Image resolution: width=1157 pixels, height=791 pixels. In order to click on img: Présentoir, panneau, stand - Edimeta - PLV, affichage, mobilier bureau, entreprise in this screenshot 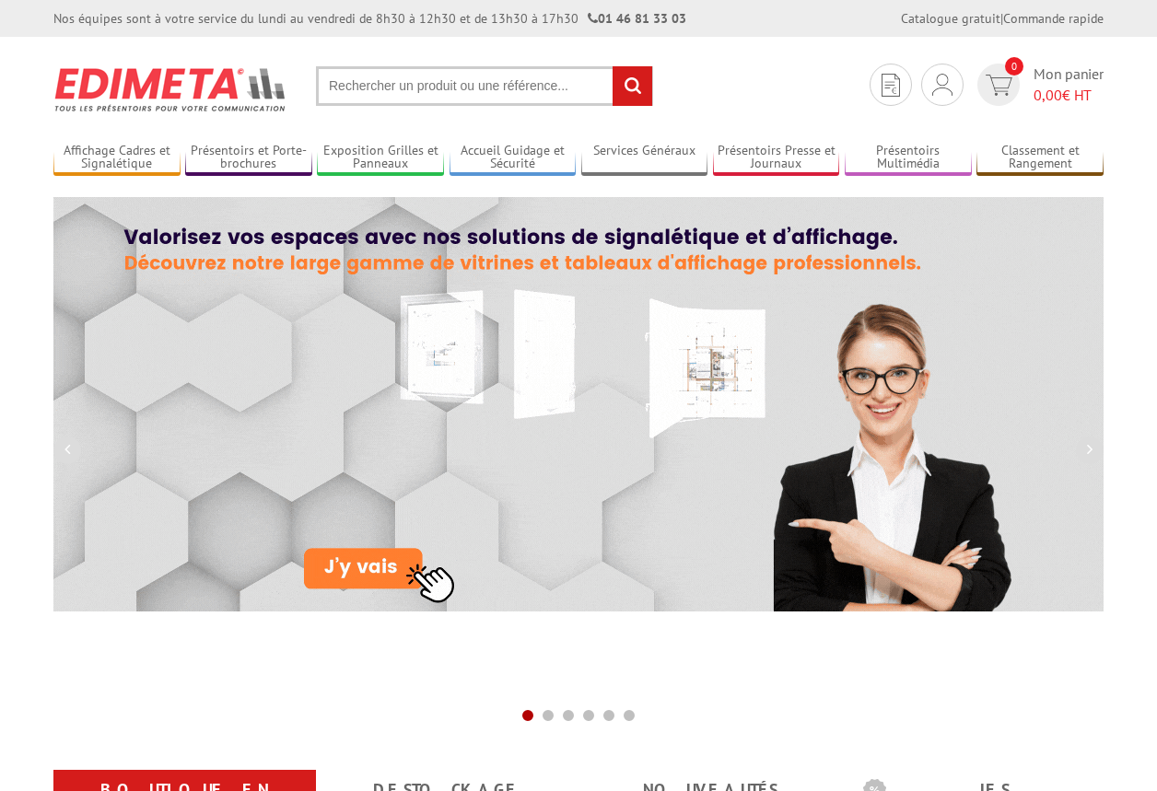, I will do `click(170, 89)`.